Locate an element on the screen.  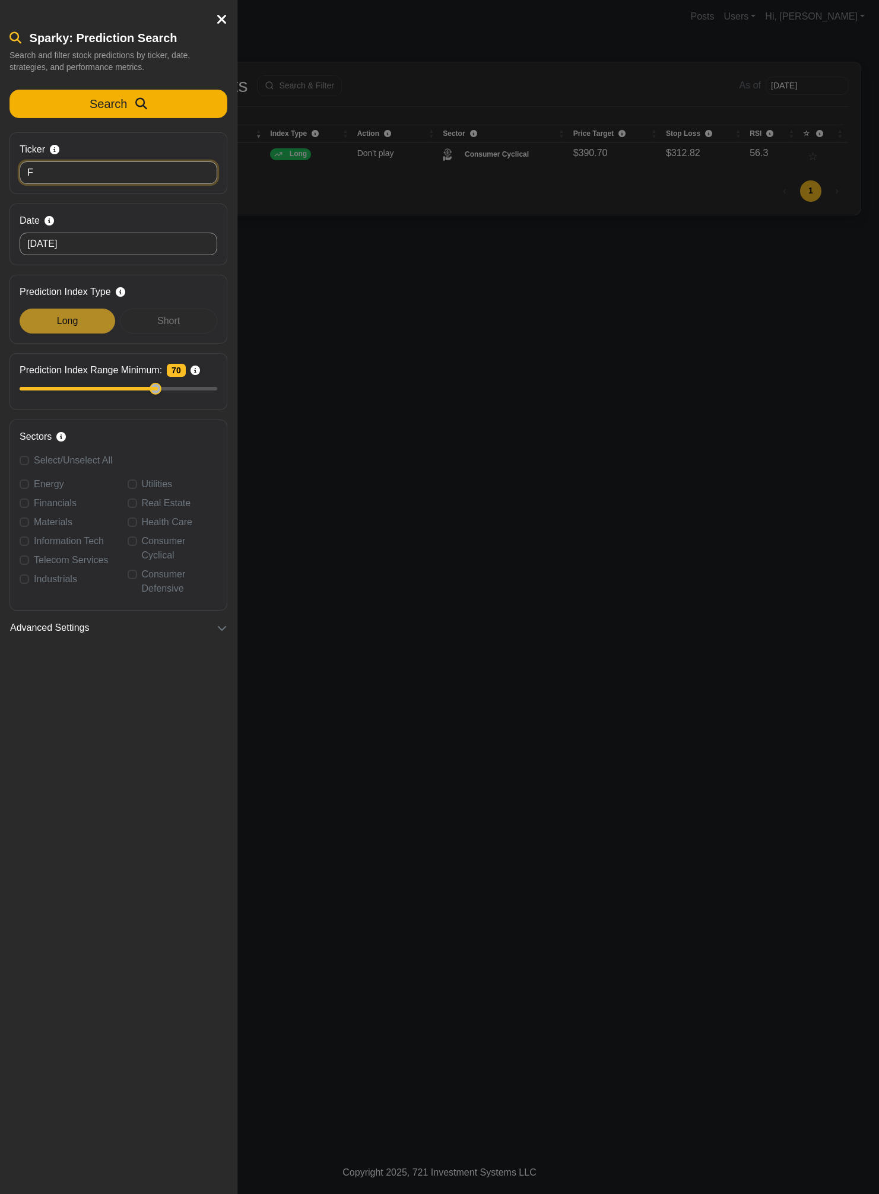
span: Prediction Index Type is located at coordinates (65, 292).